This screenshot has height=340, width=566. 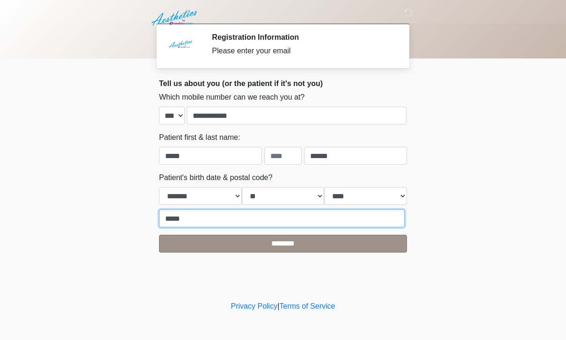 What do you see at coordinates (302, 51) in the screenshot?
I see `div: Please enter your email` at bounding box center [302, 51].